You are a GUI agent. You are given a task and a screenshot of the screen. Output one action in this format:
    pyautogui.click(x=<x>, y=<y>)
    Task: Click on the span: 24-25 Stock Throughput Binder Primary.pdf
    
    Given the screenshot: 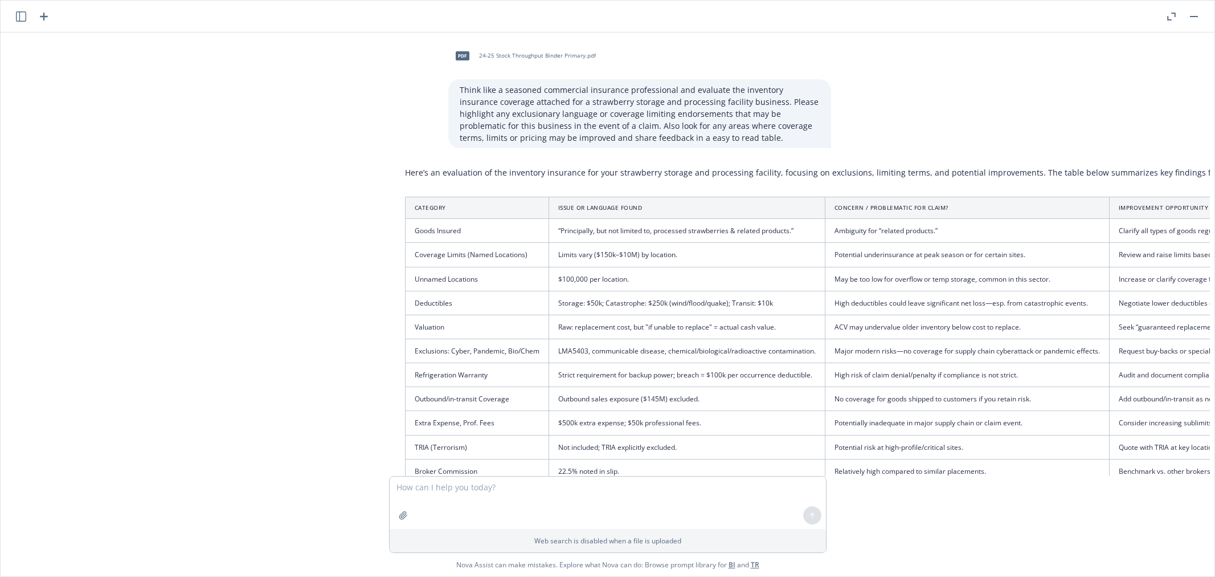 What is the action you would take?
    pyautogui.click(x=537, y=55)
    